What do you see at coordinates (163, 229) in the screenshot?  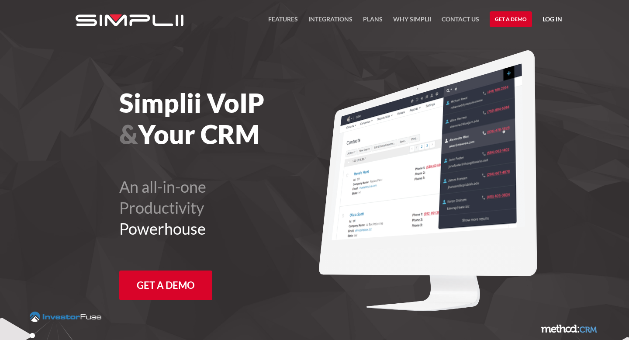 I see `span: Powerhouse` at bounding box center [163, 229].